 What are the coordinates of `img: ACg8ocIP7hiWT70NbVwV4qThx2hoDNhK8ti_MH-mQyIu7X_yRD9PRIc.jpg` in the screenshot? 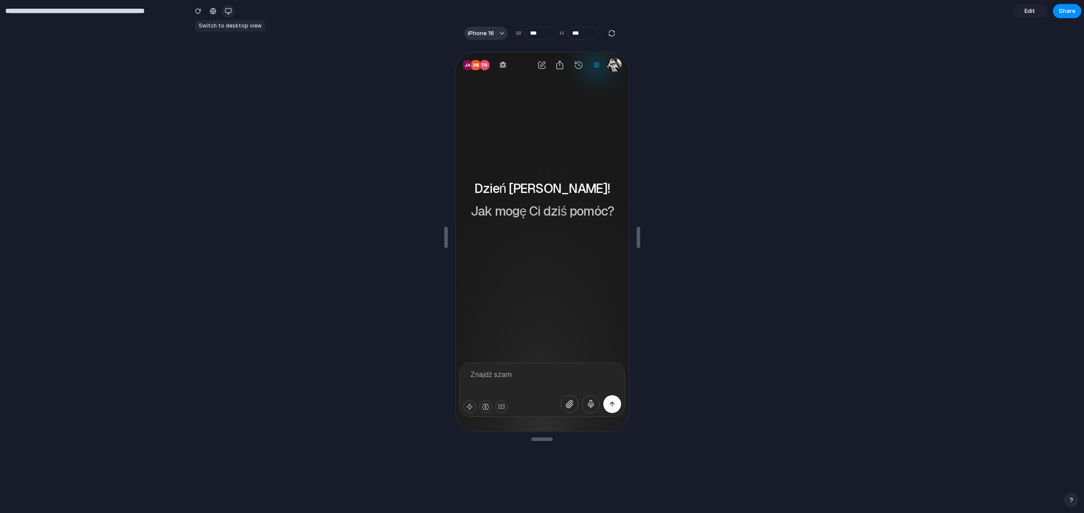 It's located at (159, 12).